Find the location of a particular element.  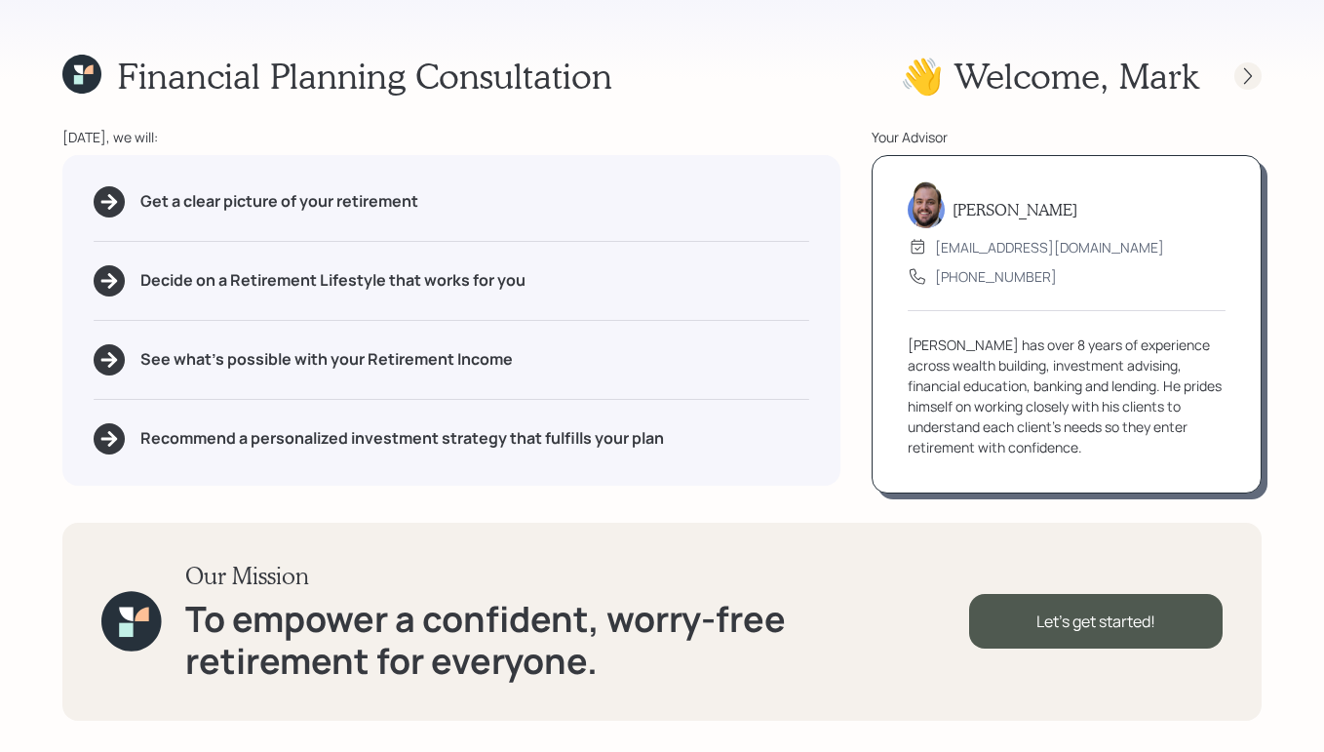

h3: Our Mission is located at coordinates (577, 575).